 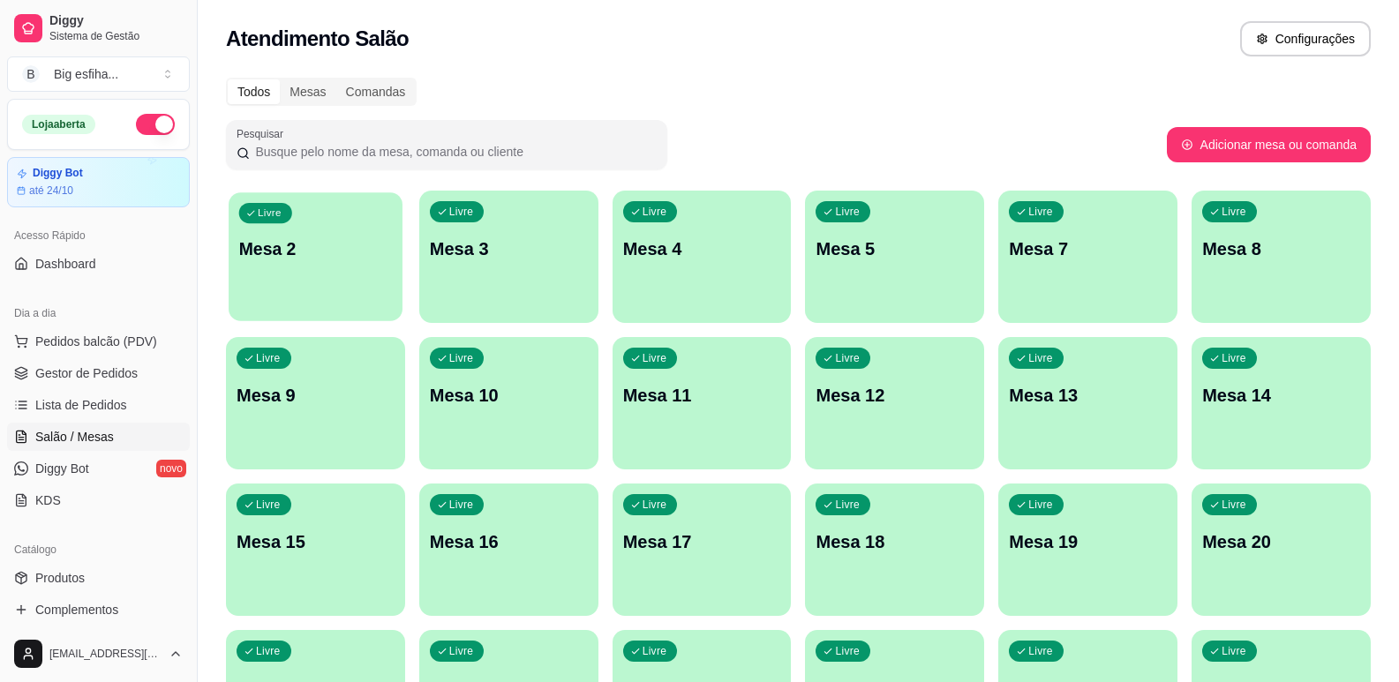 What do you see at coordinates (894, 395) in the screenshot?
I see `p: Mesa 12` at bounding box center [894, 395].